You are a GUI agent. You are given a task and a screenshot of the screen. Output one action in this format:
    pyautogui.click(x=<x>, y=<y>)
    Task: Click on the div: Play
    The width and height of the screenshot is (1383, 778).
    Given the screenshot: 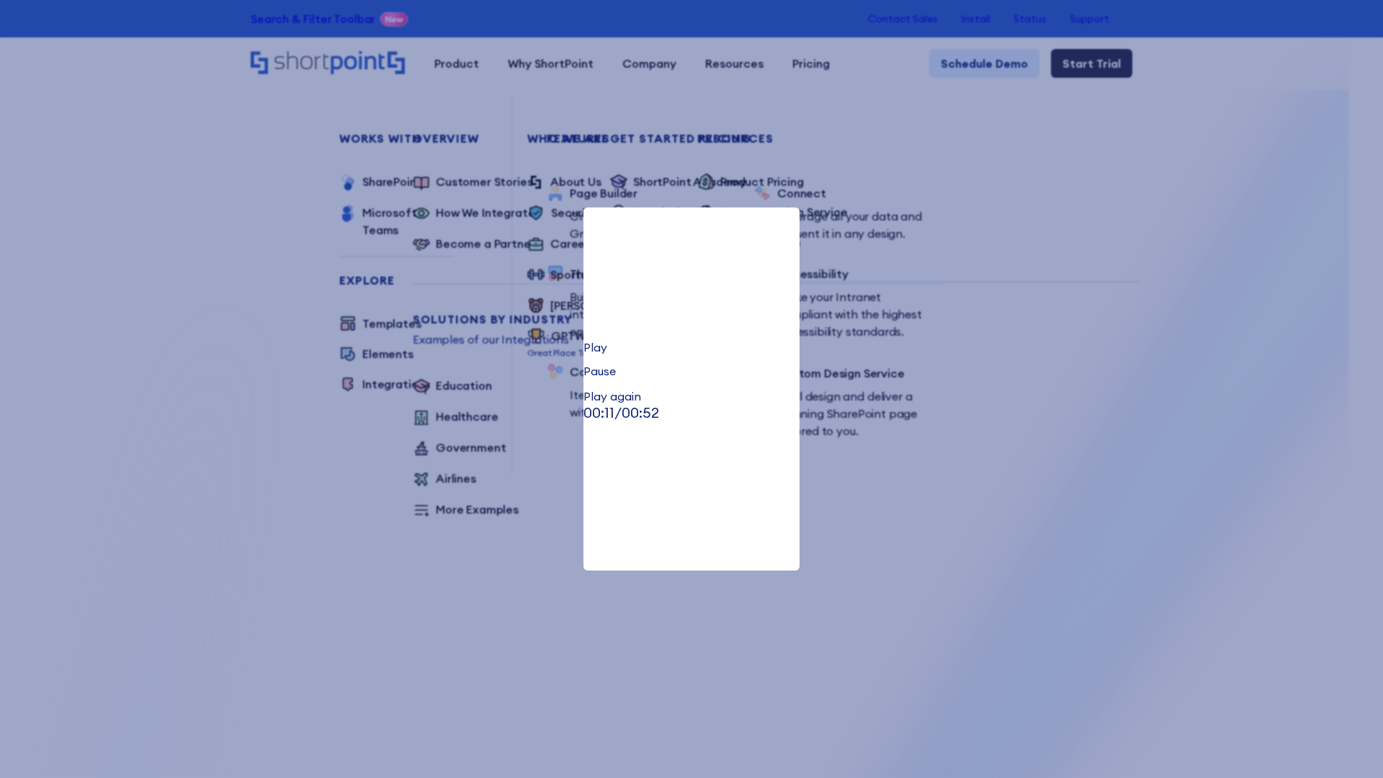 What is the action you would take?
    pyautogui.click(x=692, y=347)
    